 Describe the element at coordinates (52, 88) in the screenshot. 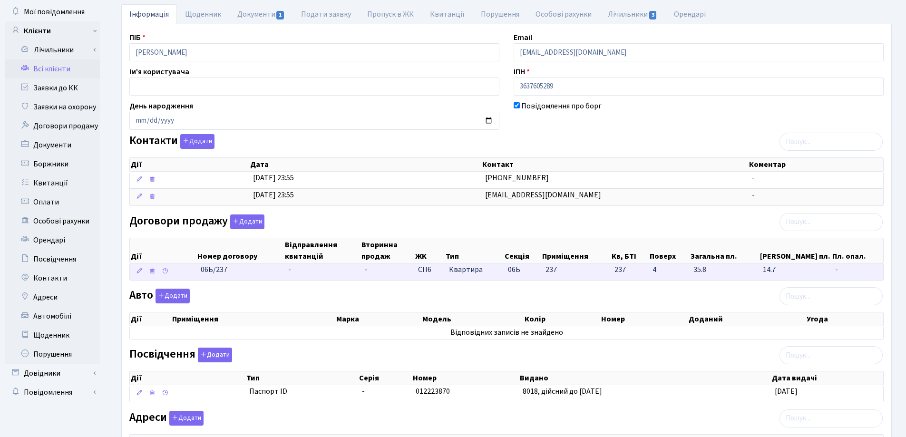

I see `a: Заявки до КК` at that location.